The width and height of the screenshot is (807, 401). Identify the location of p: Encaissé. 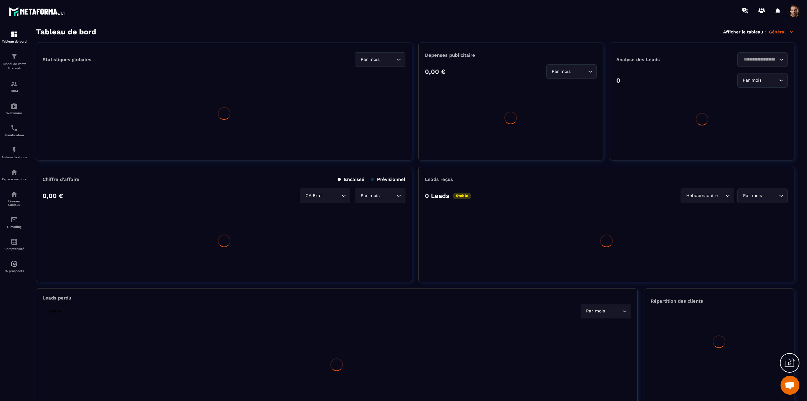
(351, 179).